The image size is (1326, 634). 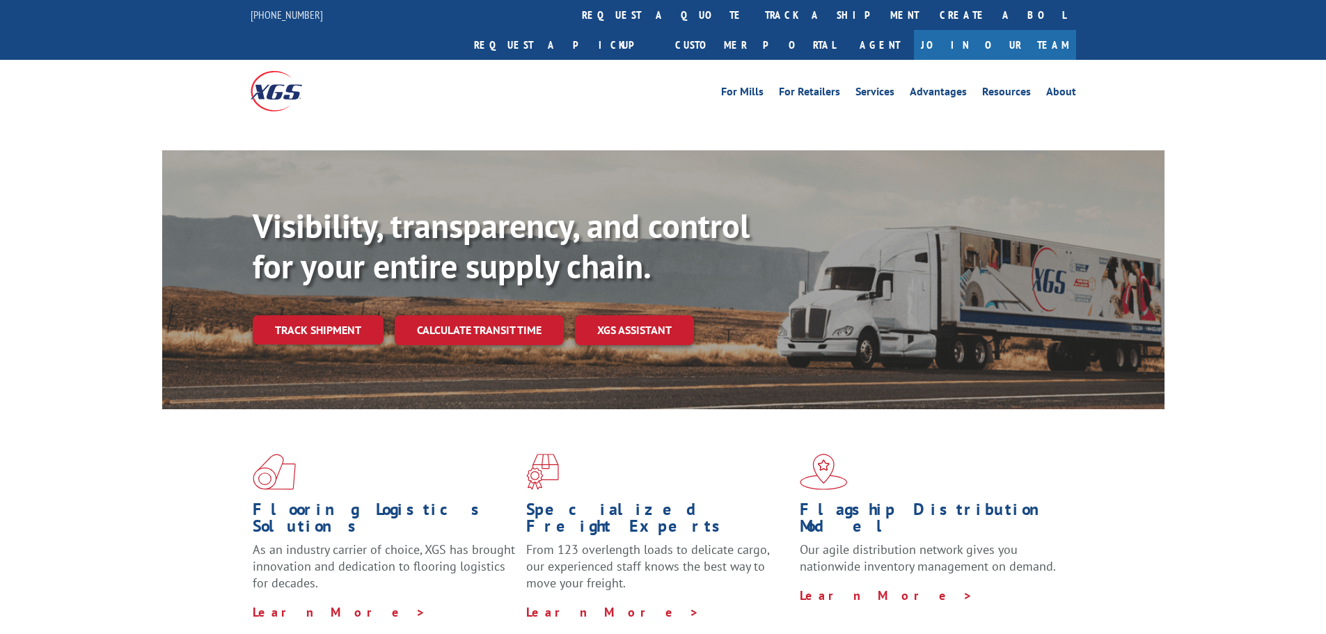 I want to click on a: Resources, so click(x=1007, y=94).